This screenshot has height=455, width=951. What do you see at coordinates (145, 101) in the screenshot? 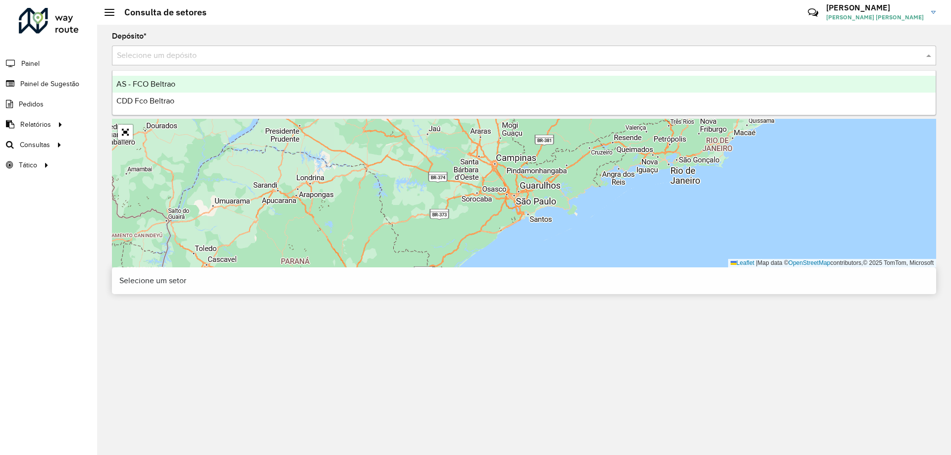
I see `span: CDD Fco Beltrao` at bounding box center [145, 101].